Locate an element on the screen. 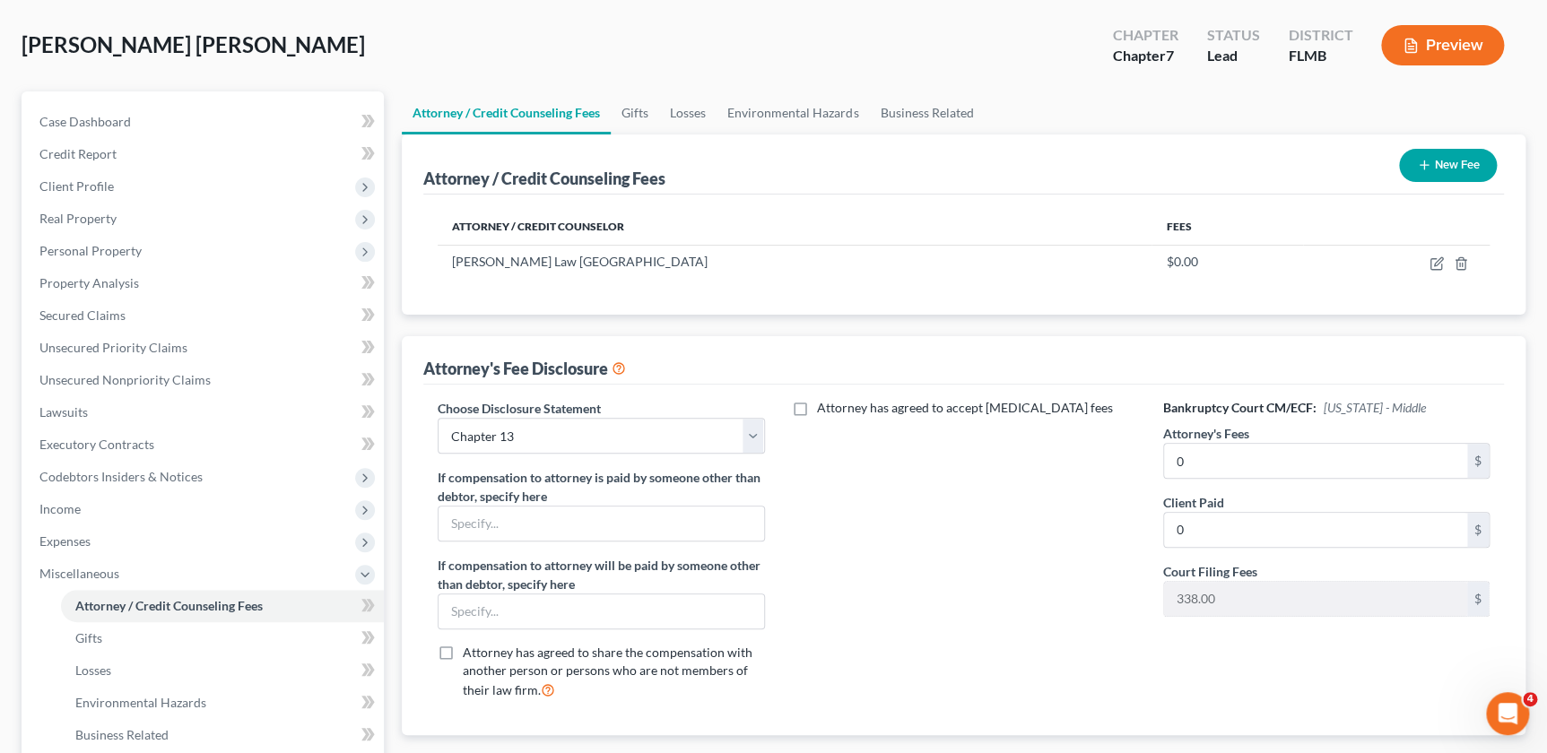  span: Miscellaneous is located at coordinates (79, 573).